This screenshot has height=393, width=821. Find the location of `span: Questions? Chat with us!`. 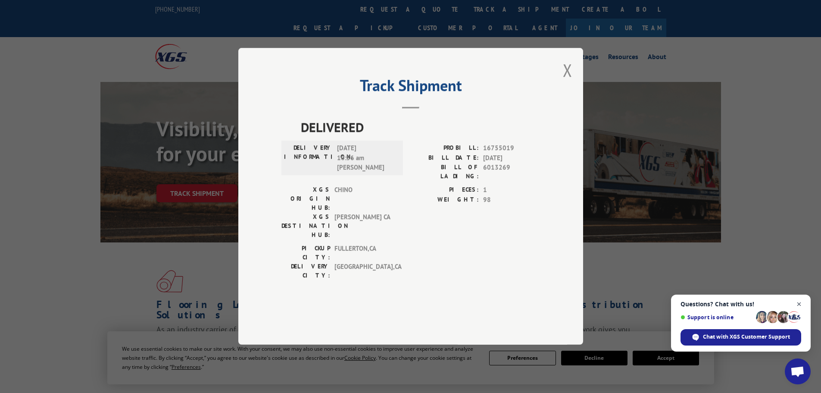

span: Questions? Chat with us! is located at coordinates (741, 304).